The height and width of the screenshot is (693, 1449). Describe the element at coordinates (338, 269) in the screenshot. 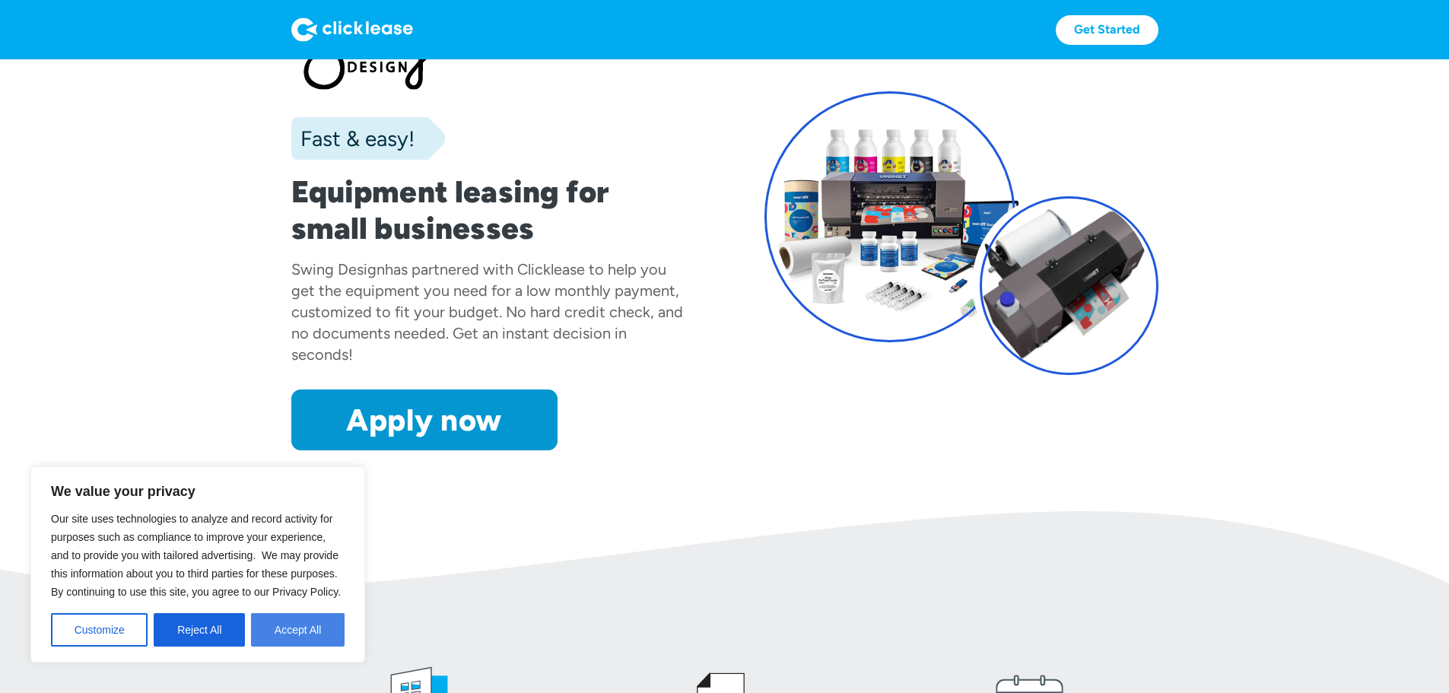

I see `div: Swing Design` at that location.